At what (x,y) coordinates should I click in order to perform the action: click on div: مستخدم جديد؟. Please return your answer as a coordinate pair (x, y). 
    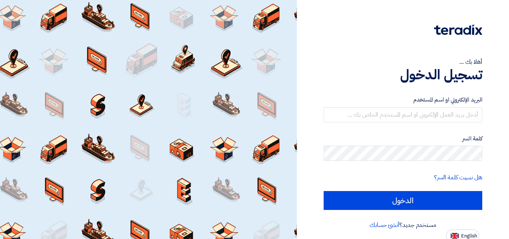
    Looking at the image, I should click on (403, 225).